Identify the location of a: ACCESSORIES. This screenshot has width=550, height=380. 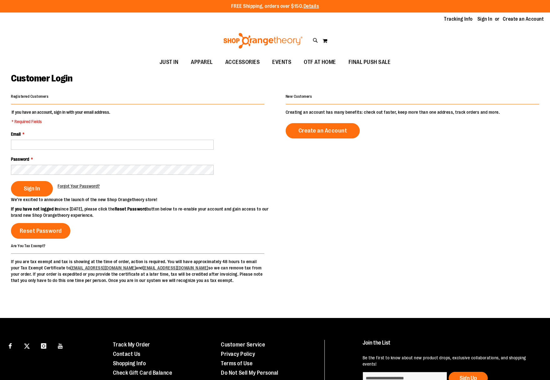
(243, 62).